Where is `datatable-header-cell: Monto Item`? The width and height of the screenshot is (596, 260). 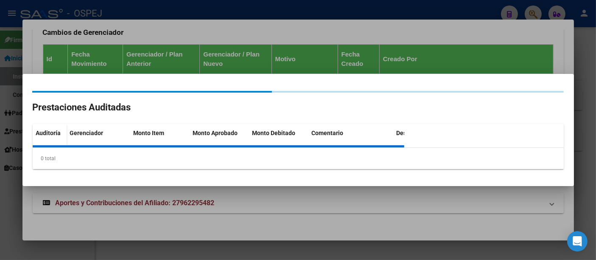
datatable-header-cell: Monto Item is located at coordinates (160, 142).